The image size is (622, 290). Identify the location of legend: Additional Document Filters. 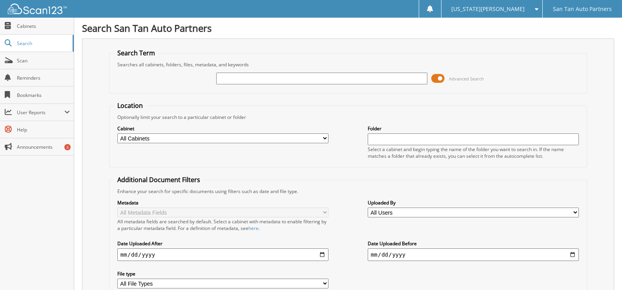
(158, 180).